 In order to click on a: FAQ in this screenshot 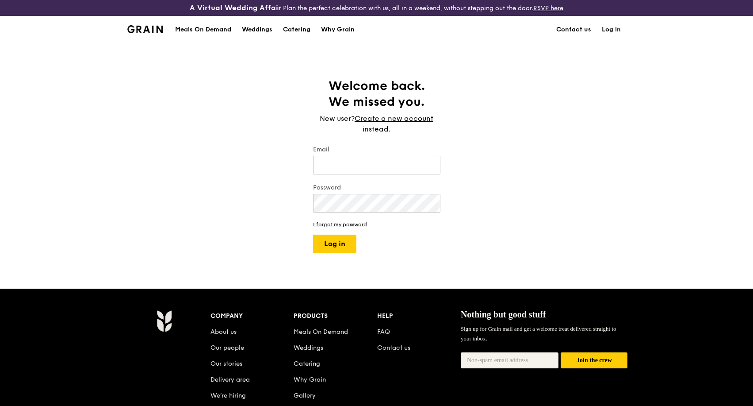, I will do `click(384, 331)`.